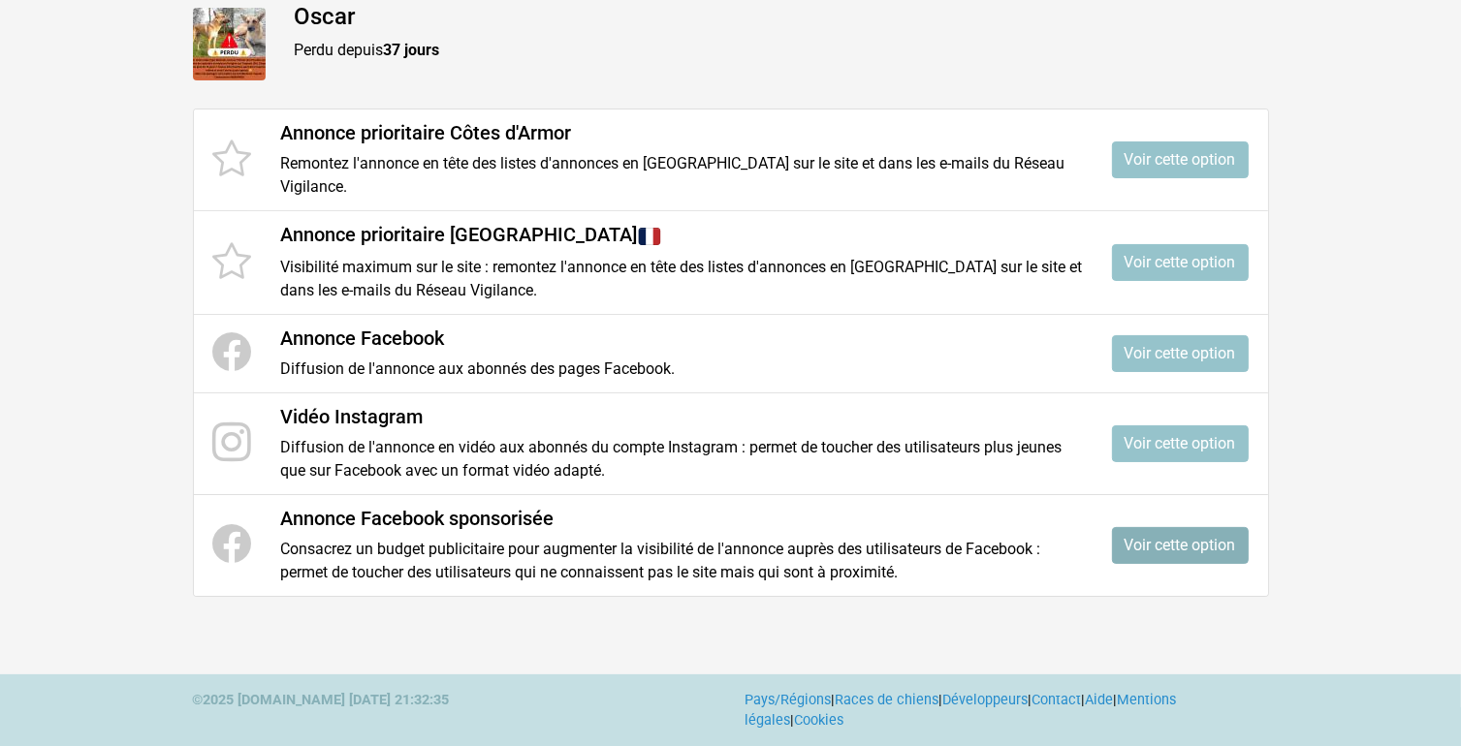 Image resolution: width=1461 pixels, height=746 pixels. I want to click on p: Consacrez un budget publicitaire pour augmenter la visibilité de l'annonce auprès des utilisateur..., so click(681, 561).